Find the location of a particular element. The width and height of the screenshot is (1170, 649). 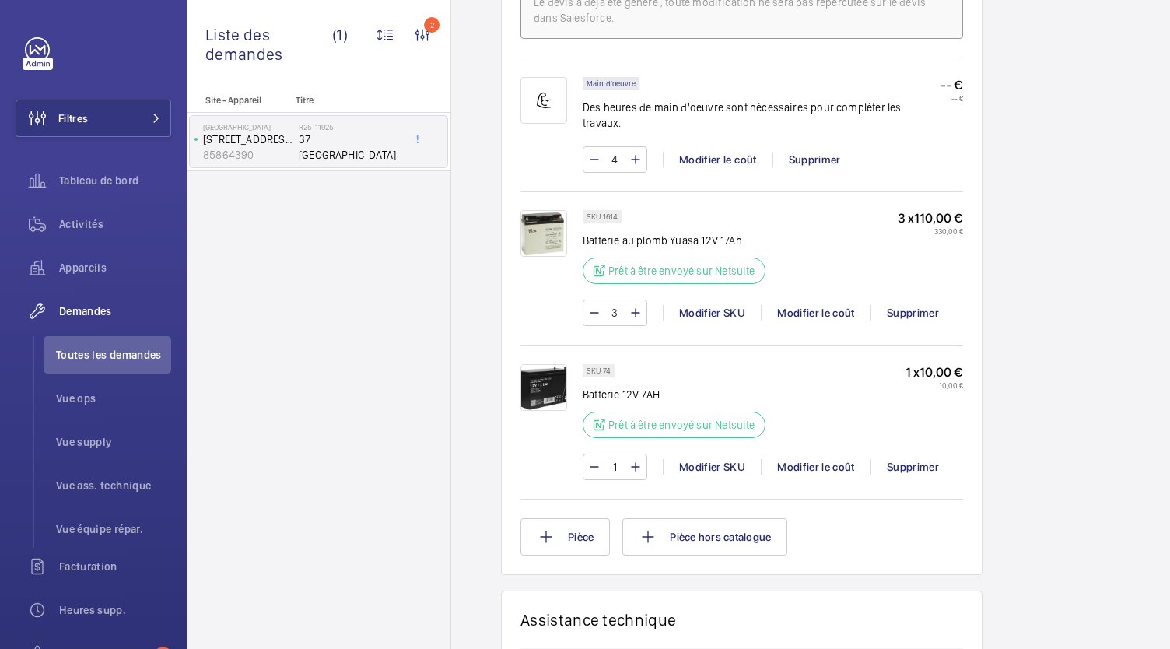

span: Vue ops is located at coordinates (114, 398).